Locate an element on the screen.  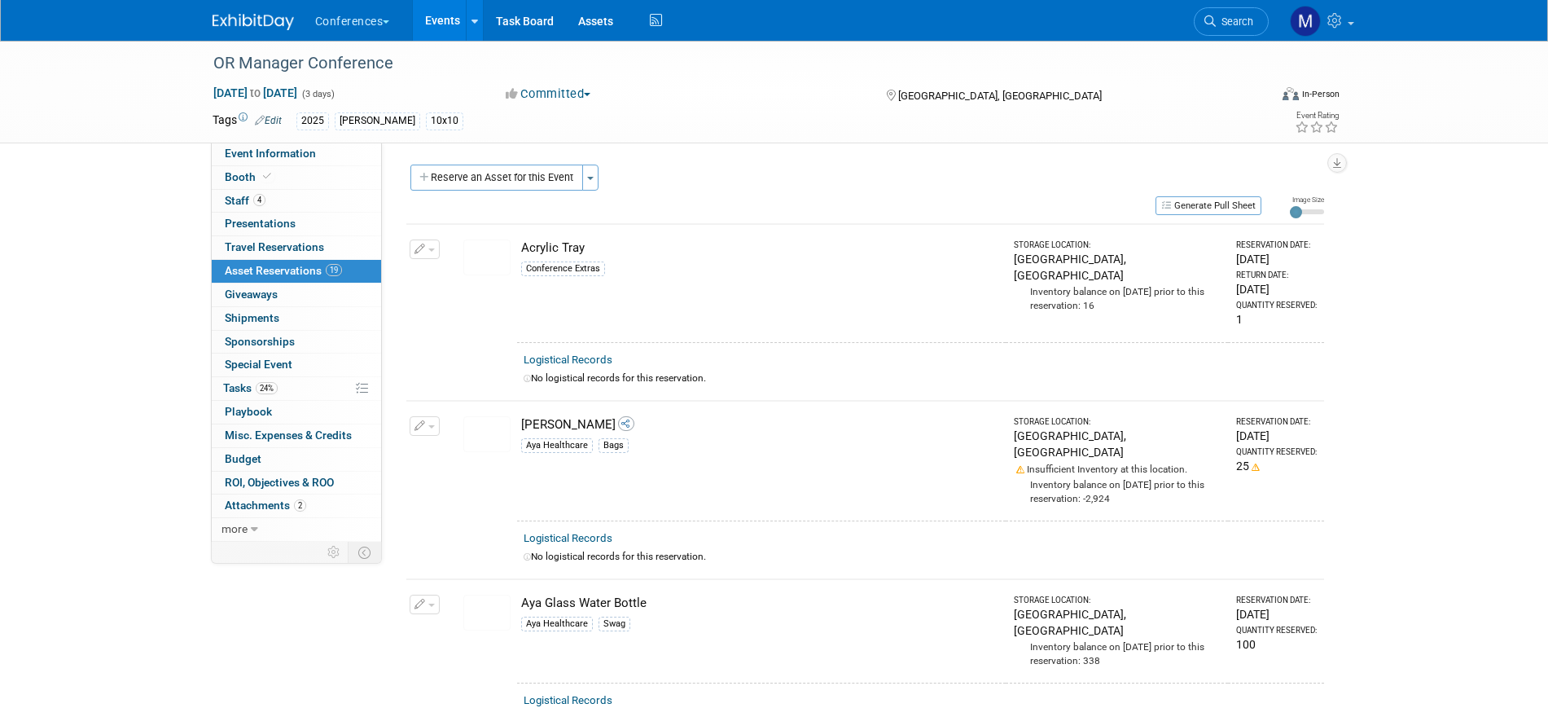
span: ROI, Objectives & ROO is located at coordinates (279, 482).